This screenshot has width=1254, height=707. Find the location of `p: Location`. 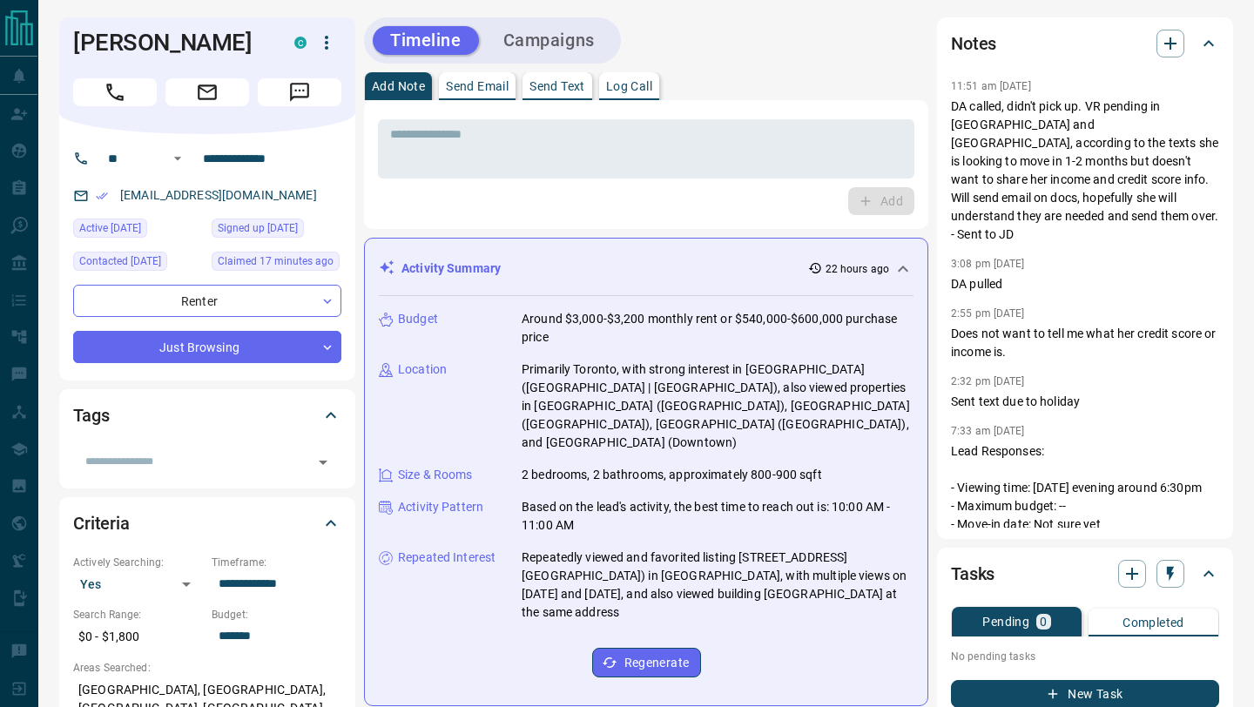

p: Location is located at coordinates (423, 369).